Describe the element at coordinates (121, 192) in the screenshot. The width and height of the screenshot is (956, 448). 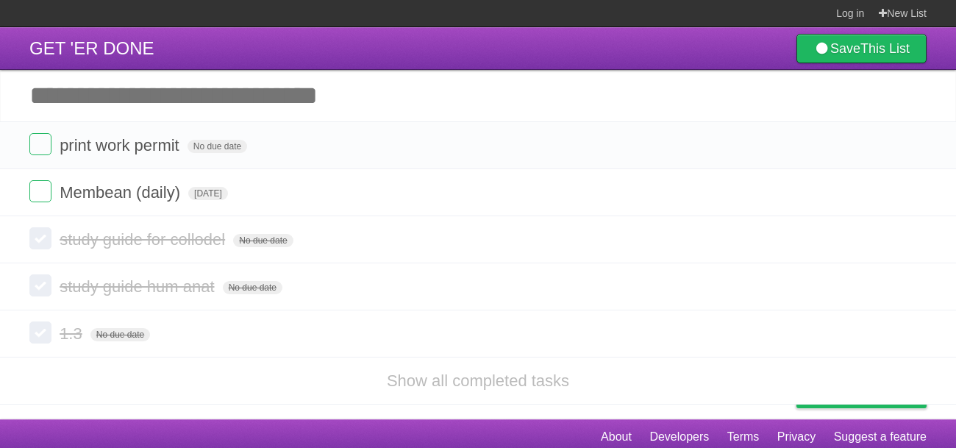
I see `span: Membean (daily)` at that location.